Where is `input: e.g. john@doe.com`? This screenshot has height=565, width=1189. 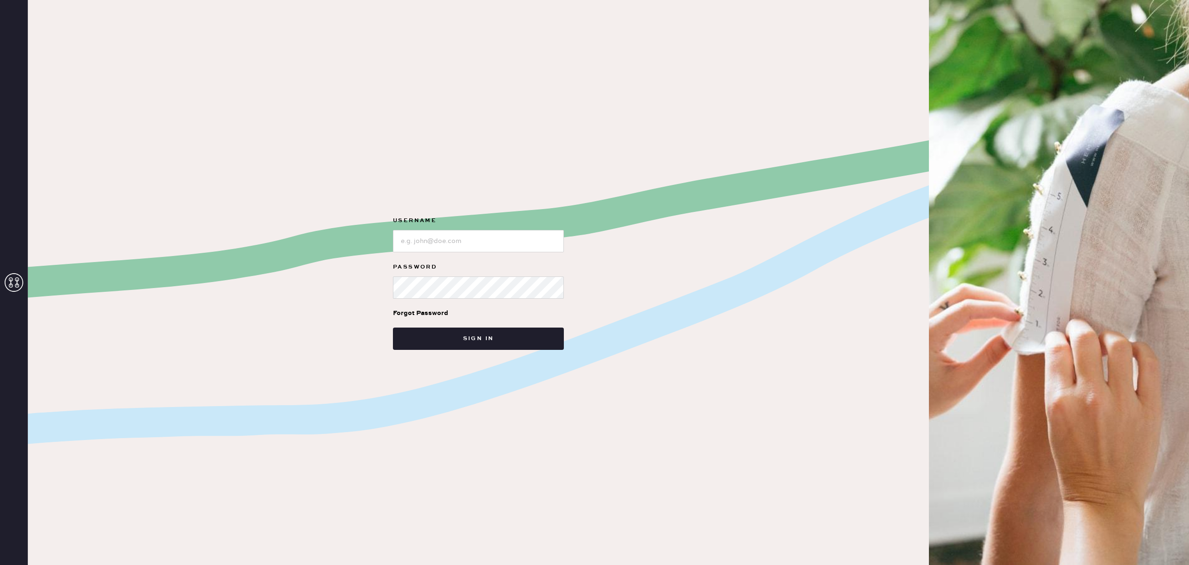
input: e.g. john@doe.com is located at coordinates (478, 241).